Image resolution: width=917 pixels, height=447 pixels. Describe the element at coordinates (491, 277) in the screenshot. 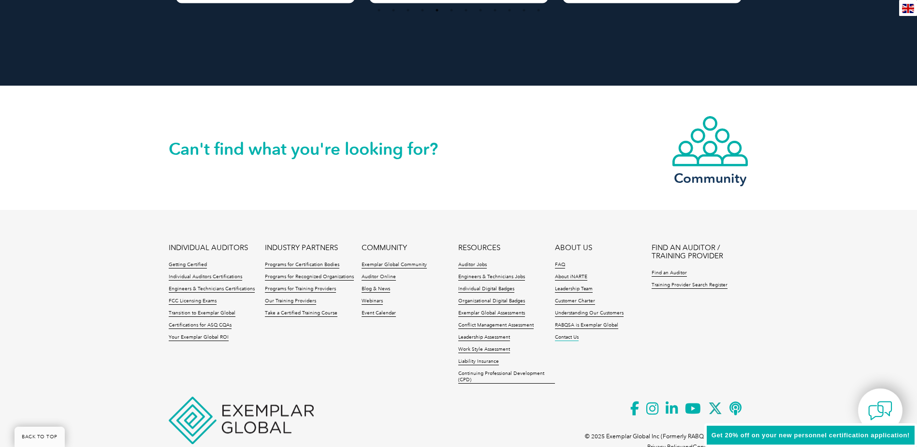

I see `a: Engineers & Technicians Jobs` at that location.